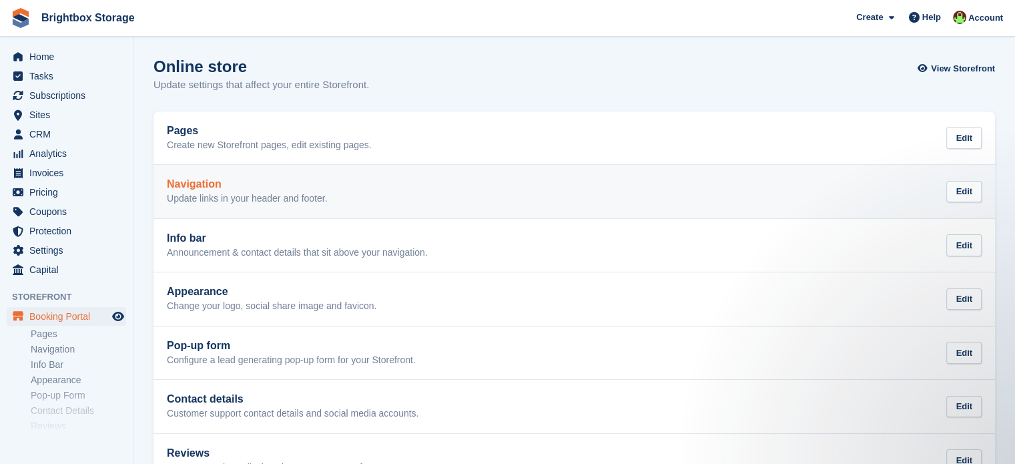 The height and width of the screenshot is (464, 1015). I want to click on a: View Storefront, so click(958, 68).